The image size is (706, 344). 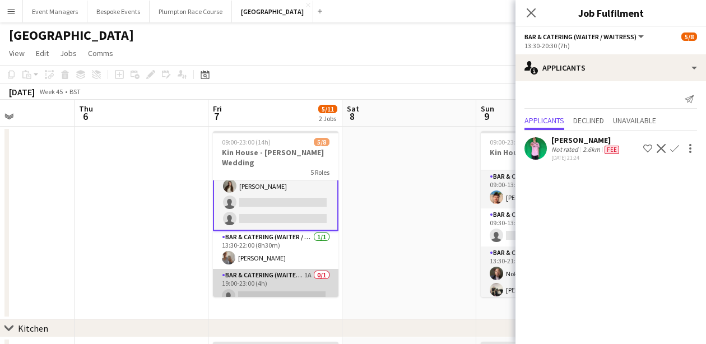 What do you see at coordinates (487, 109) in the screenshot?
I see `span: Sun` at bounding box center [487, 109].